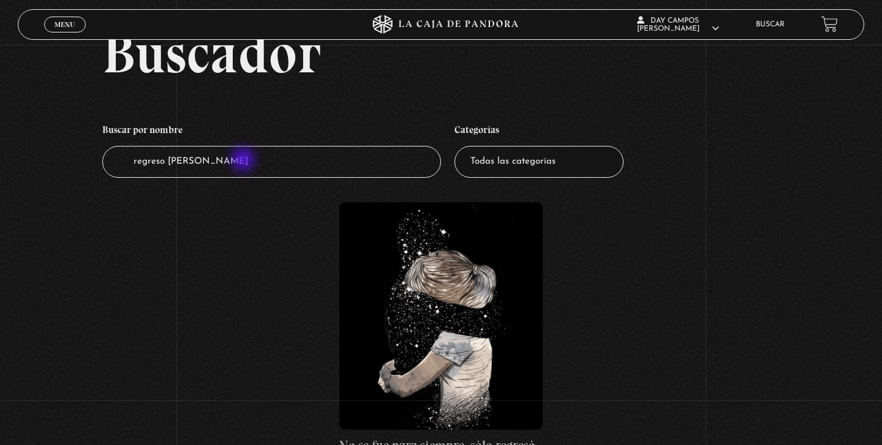 The width and height of the screenshot is (882, 445). What do you see at coordinates (829, 24) in the screenshot?
I see `a: View your shopping cart` at bounding box center [829, 24].